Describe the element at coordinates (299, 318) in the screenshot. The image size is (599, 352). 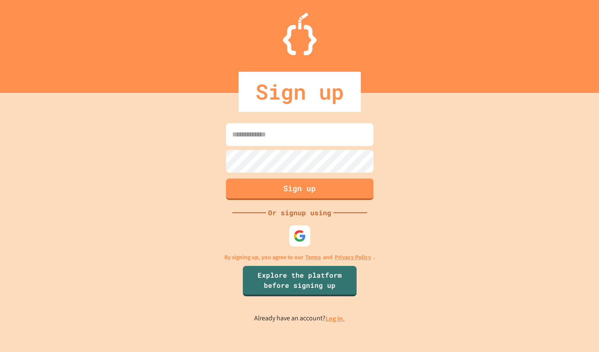
I see `p: Already have an account?` at that location.